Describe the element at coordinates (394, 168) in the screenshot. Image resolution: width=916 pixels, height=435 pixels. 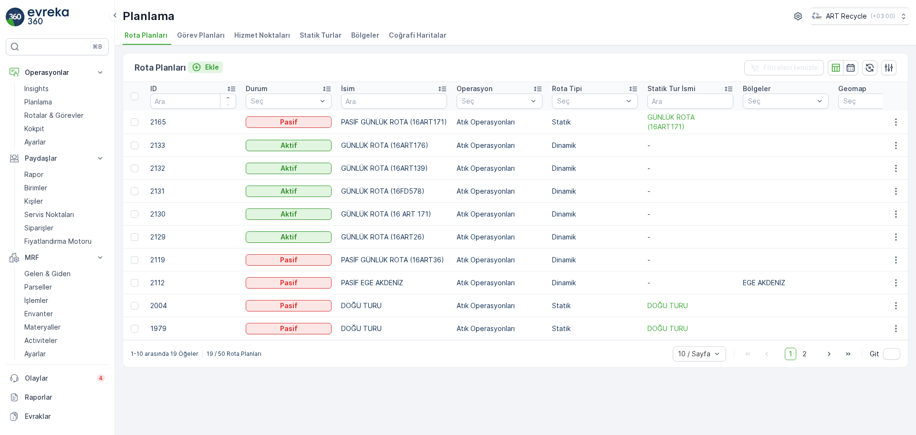
I see `p: GÜNLÜK ROTA (16ART139)` at that location.